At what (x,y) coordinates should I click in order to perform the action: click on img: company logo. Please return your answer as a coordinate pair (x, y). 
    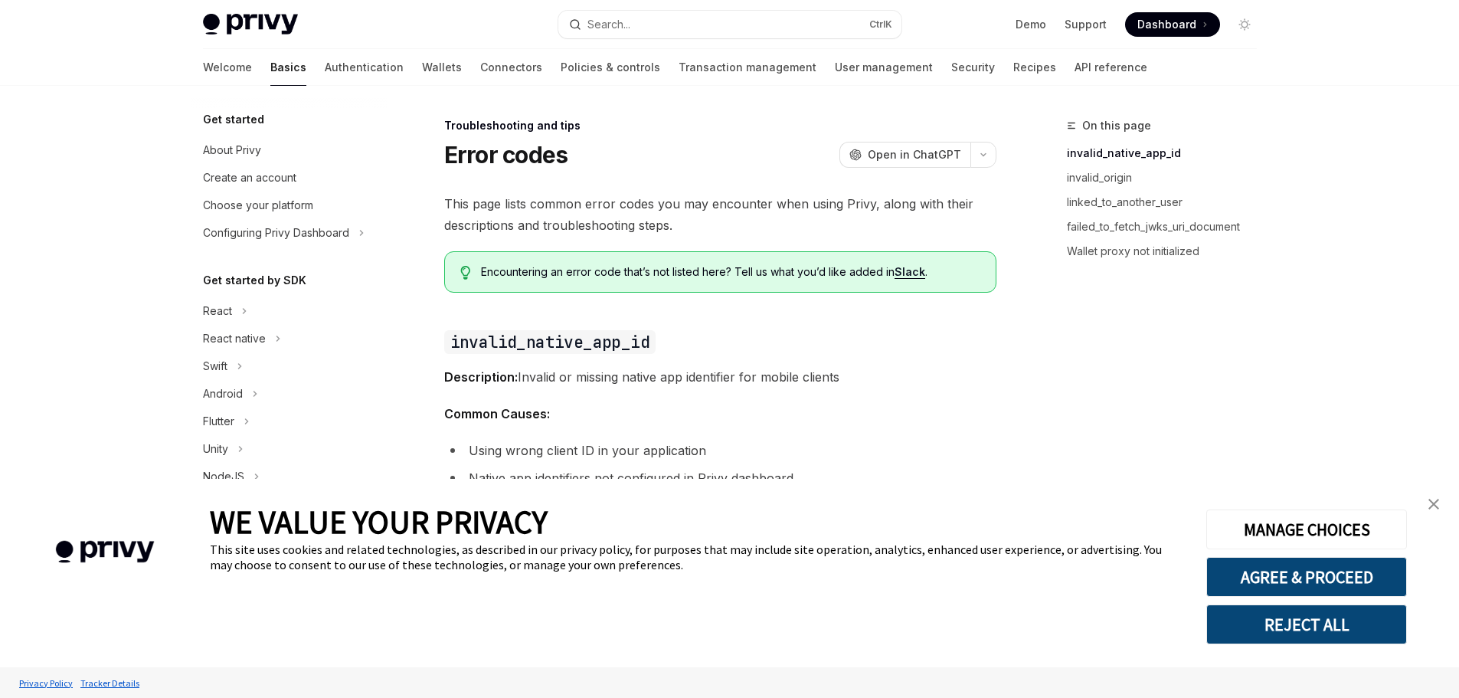
    Looking at the image, I should click on (105, 552).